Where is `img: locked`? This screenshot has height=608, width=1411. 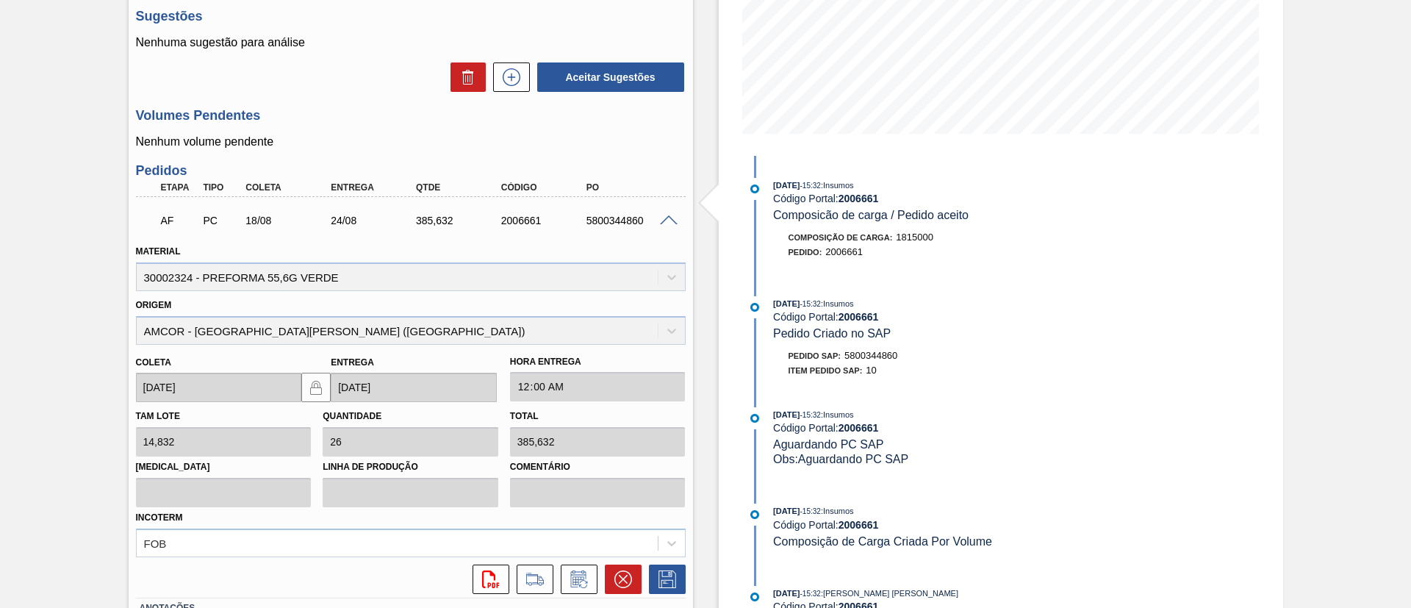 img: locked is located at coordinates (316, 387).